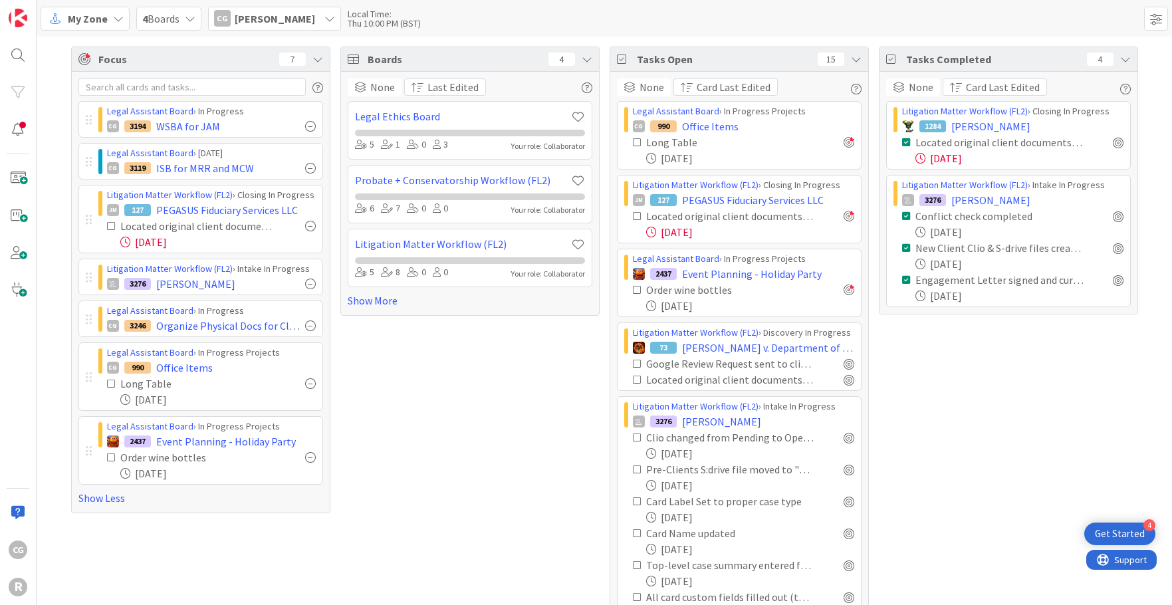 The height and width of the screenshot is (605, 1172). I want to click on div: Card Label Set to proper case type, so click(730, 501).